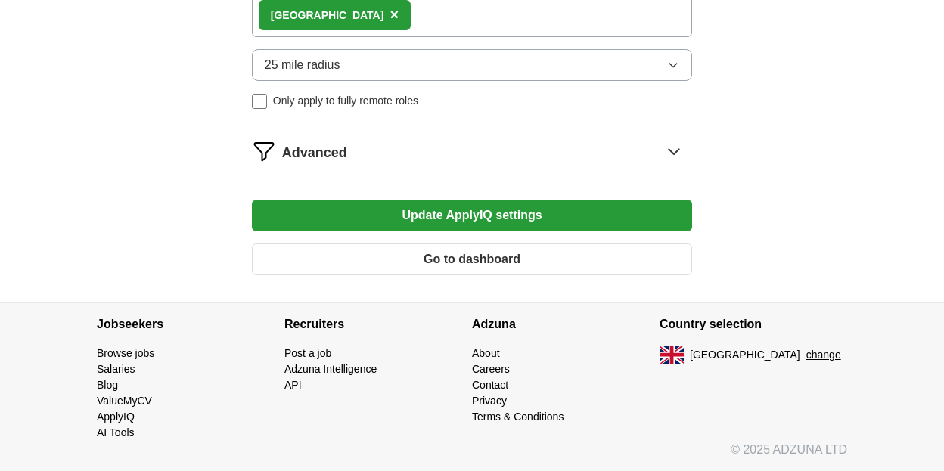  What do you see at coordinates (754, 325) in the screenshot?
I see `h4: Country selection` at bounding box center [754, 325].